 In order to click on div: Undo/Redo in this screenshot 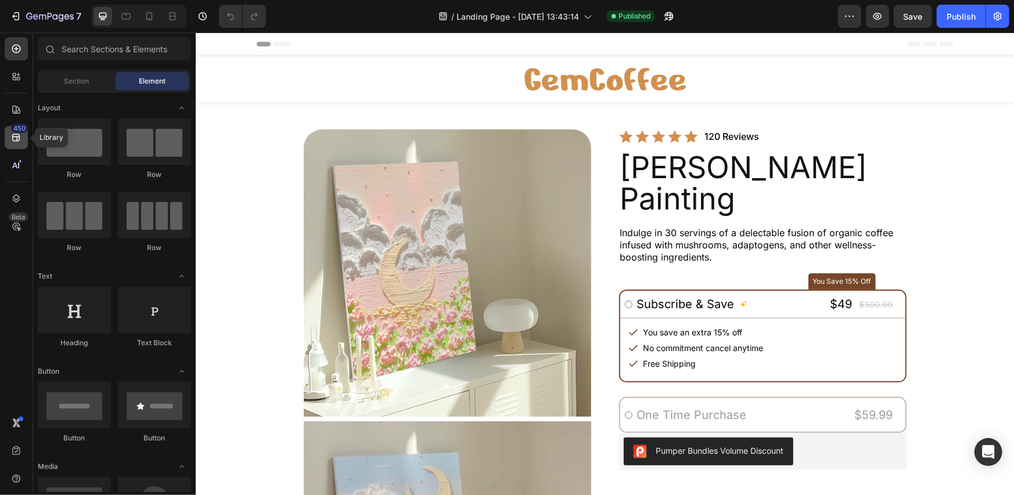, I will do `click(242, 16)`.